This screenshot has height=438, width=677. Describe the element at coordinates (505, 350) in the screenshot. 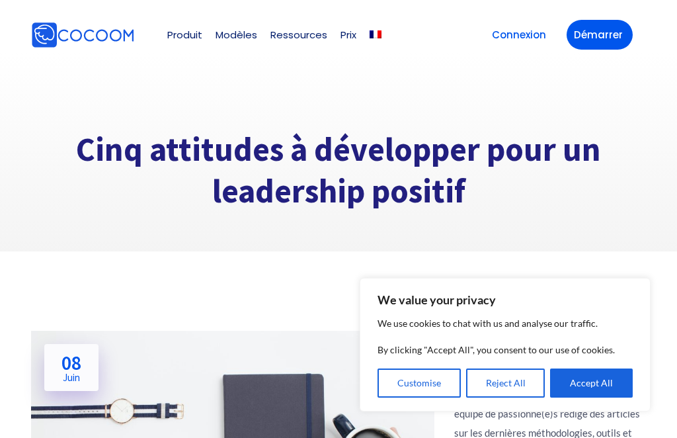

I see `p: By clicking "Accept All", you consent to our use of cookies.` at that location.